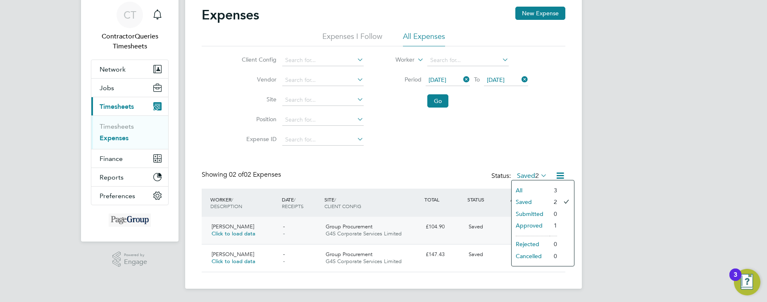 The image size is (767, 302). What do you see at coordinates (130, 69) in the screenshot?
I see `button: Network` at bounding box center [130, 69].